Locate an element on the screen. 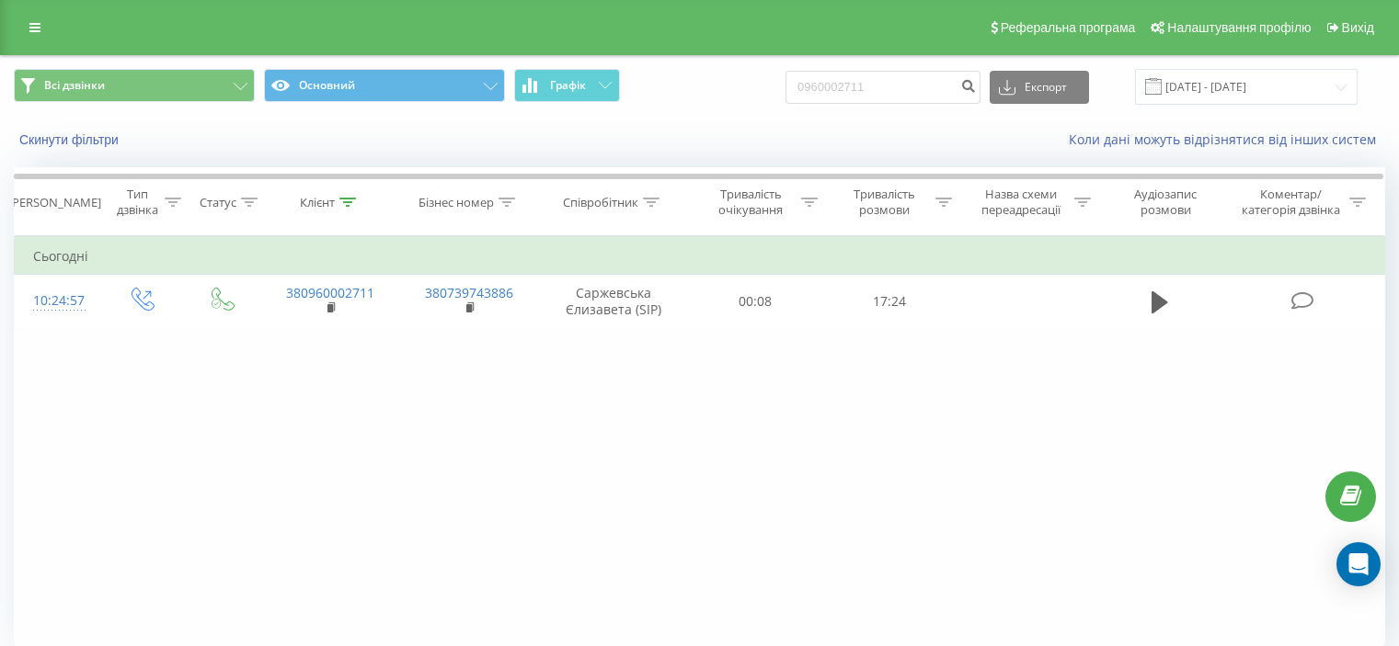 Image resolution: width=1399 pixels, height=646 pixels. span: Налаштування профілю is located at coordinates (1239, 28).